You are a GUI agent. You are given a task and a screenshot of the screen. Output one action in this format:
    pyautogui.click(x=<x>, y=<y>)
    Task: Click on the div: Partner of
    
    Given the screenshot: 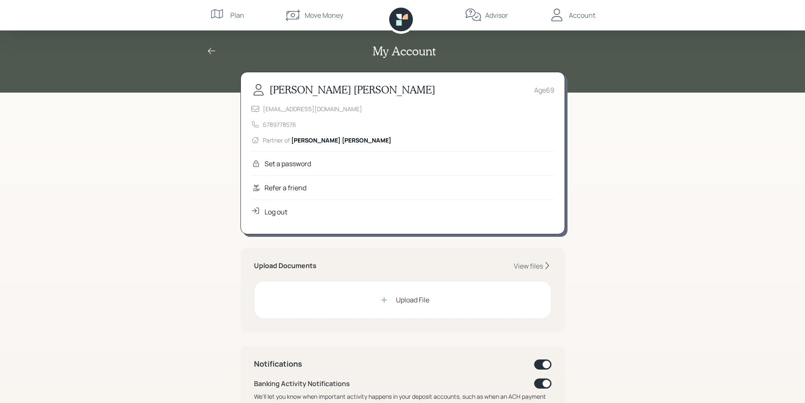 What is the action you would take?
    pyautogui.click(x=327, y=140)
    